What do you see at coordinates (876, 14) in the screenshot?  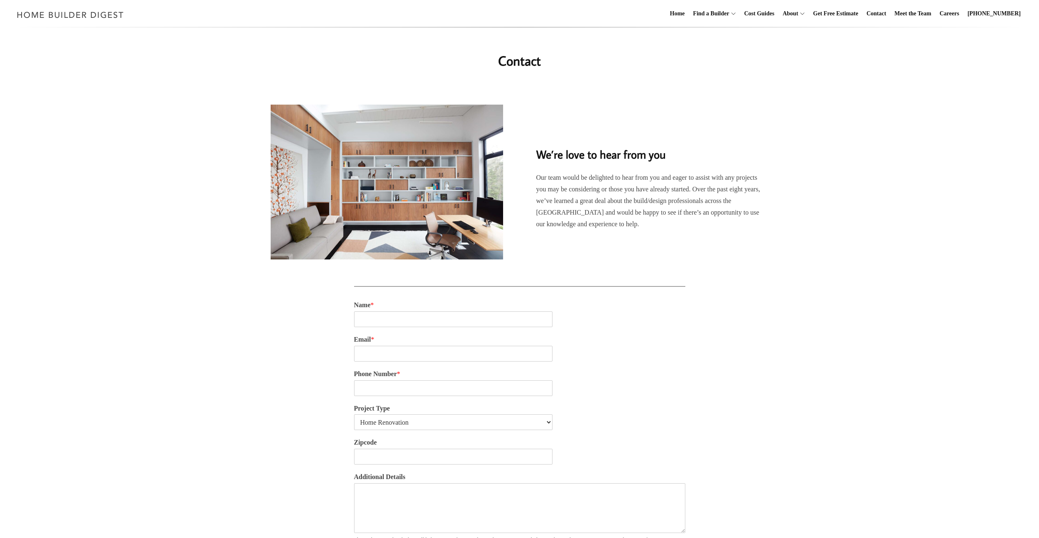 I see `a: Contact` at bounding box center [876, 14].